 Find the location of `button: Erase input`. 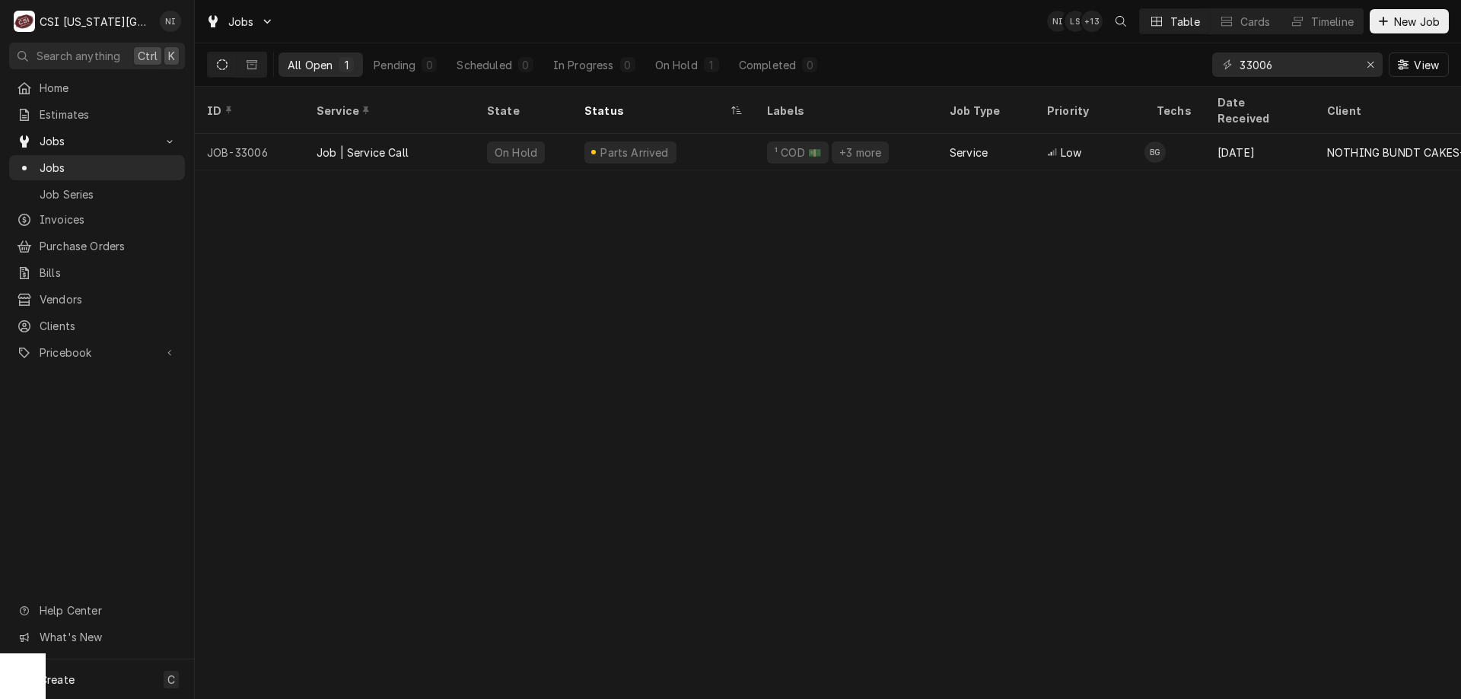

button: Erase input is located at coordinates (1370, 65).